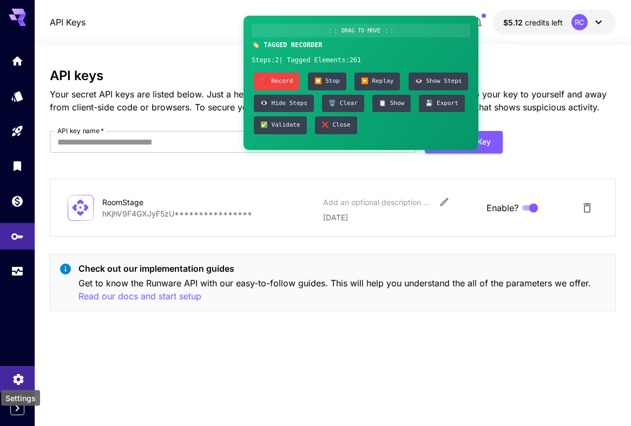  What do you see at coordinates (276, 60) in the screenshot?
I see `2` at bounding box center [276, 60].